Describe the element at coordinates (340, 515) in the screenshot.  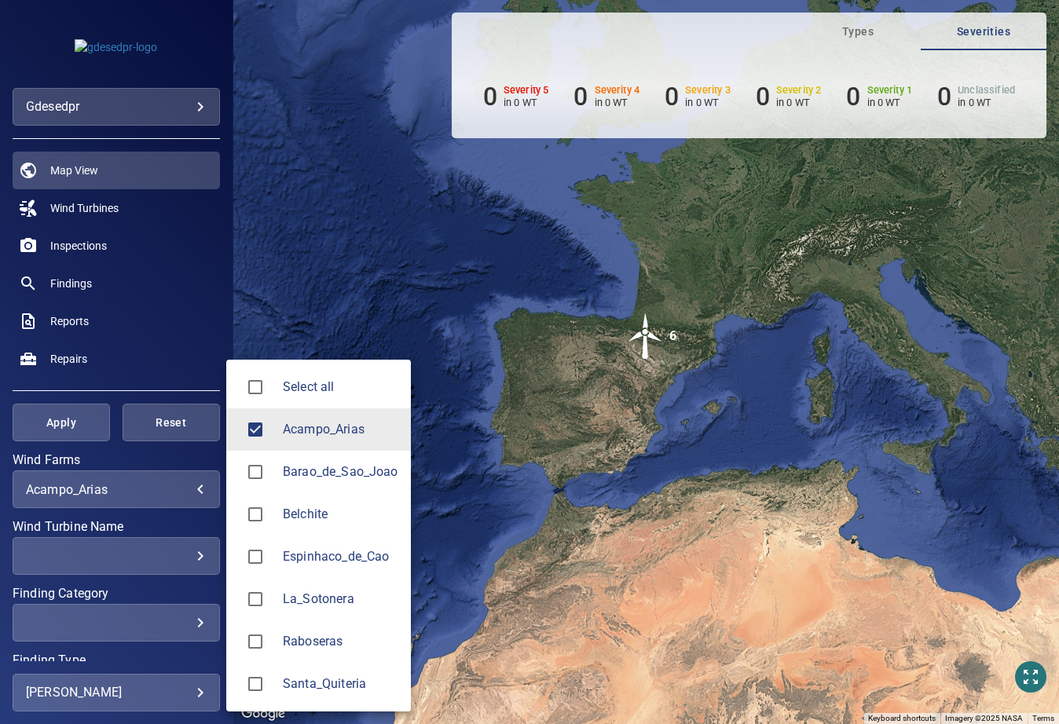
I see `div: Wind Farms Belchite` at that location.